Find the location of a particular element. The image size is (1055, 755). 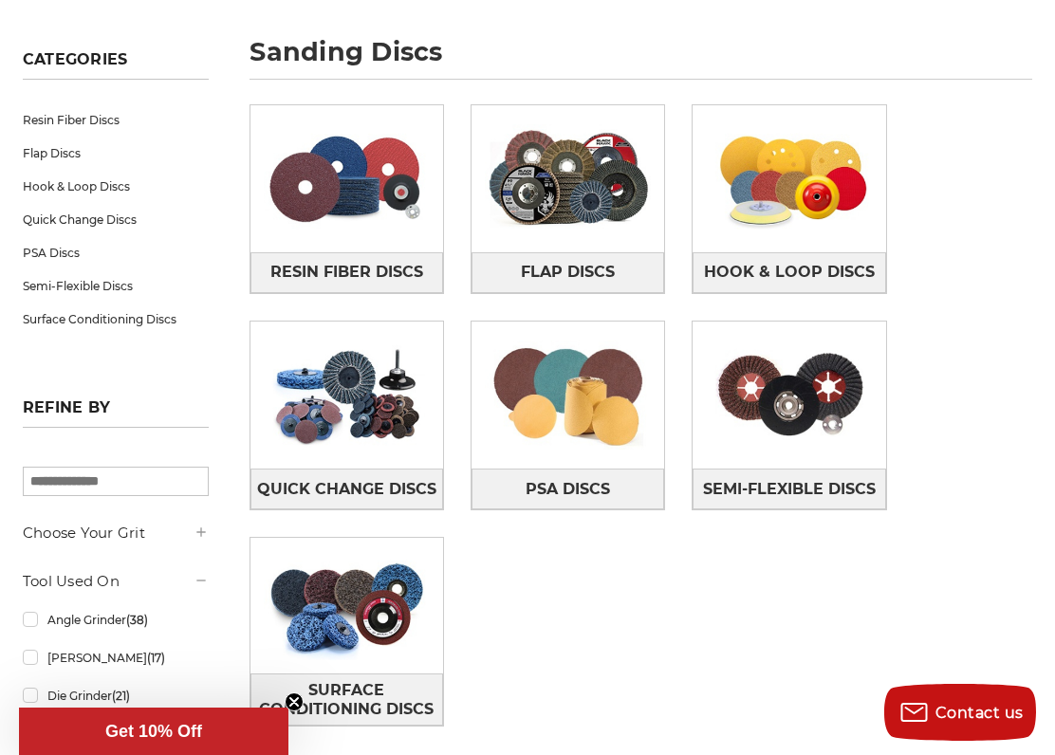

span: Contact us is located at coordinates (979, 712).